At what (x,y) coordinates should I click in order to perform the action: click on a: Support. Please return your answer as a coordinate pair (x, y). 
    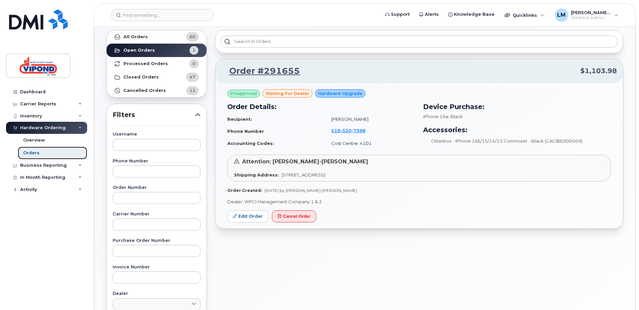
    Looking at the image, I should click on (397, 14).